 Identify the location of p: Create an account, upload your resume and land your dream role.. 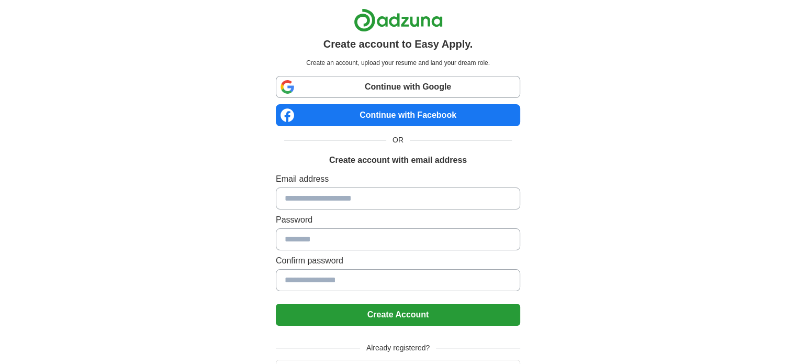
(398, 63).